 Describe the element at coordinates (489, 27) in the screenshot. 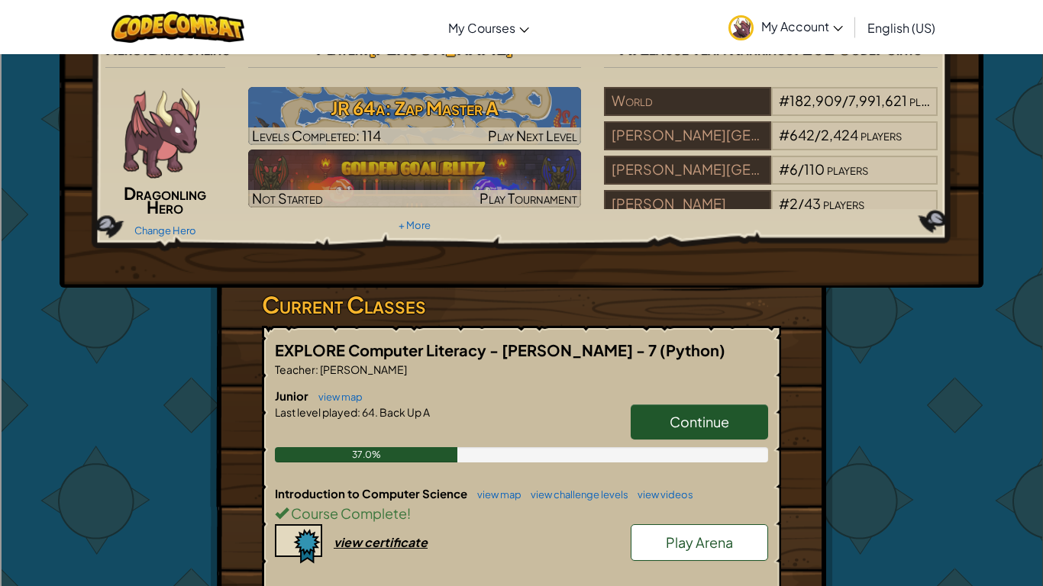

I see `a: My Courses` at that location.